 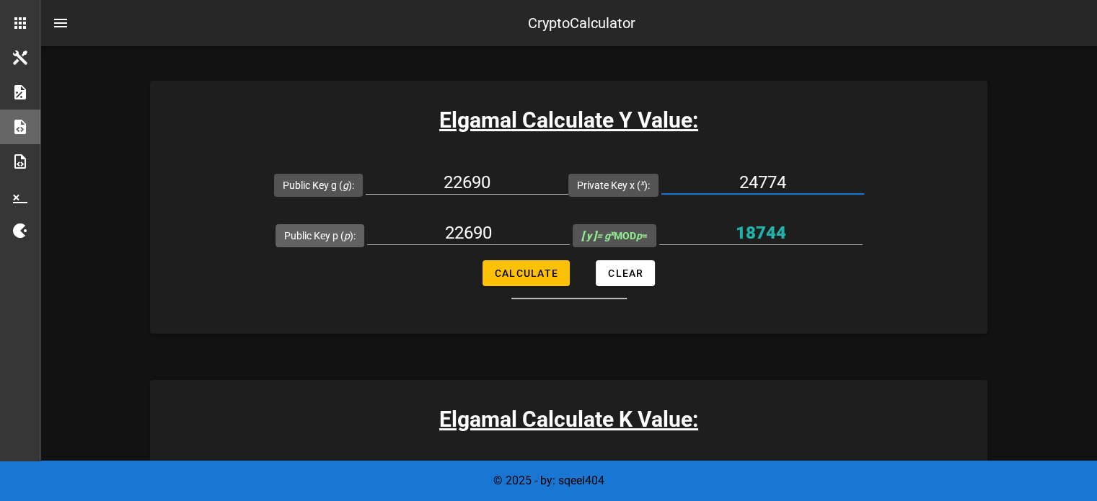 What do you see at coordinates (318, 185) in the screenshot?
I see `label: Public Key g ( ):` at bounding box center [318, 185].